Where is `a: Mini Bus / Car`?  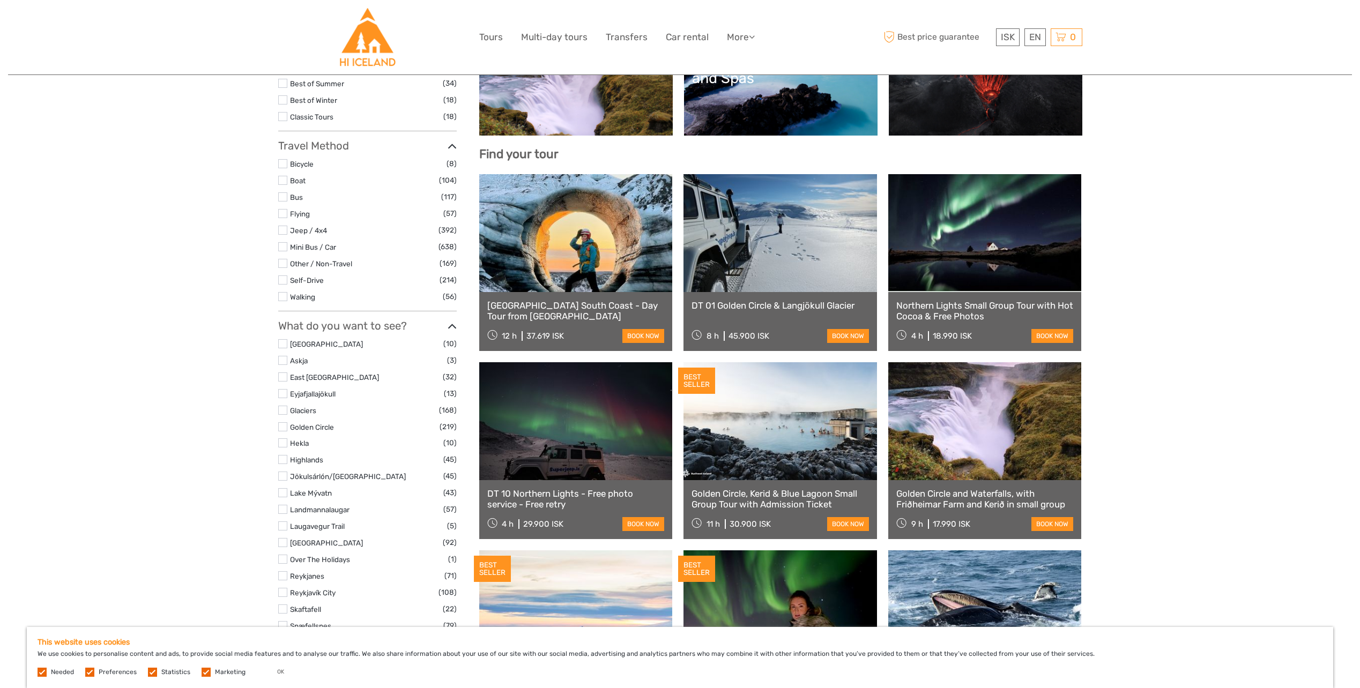 a: Mini Bus / Car is located at coordinates (313, 247).